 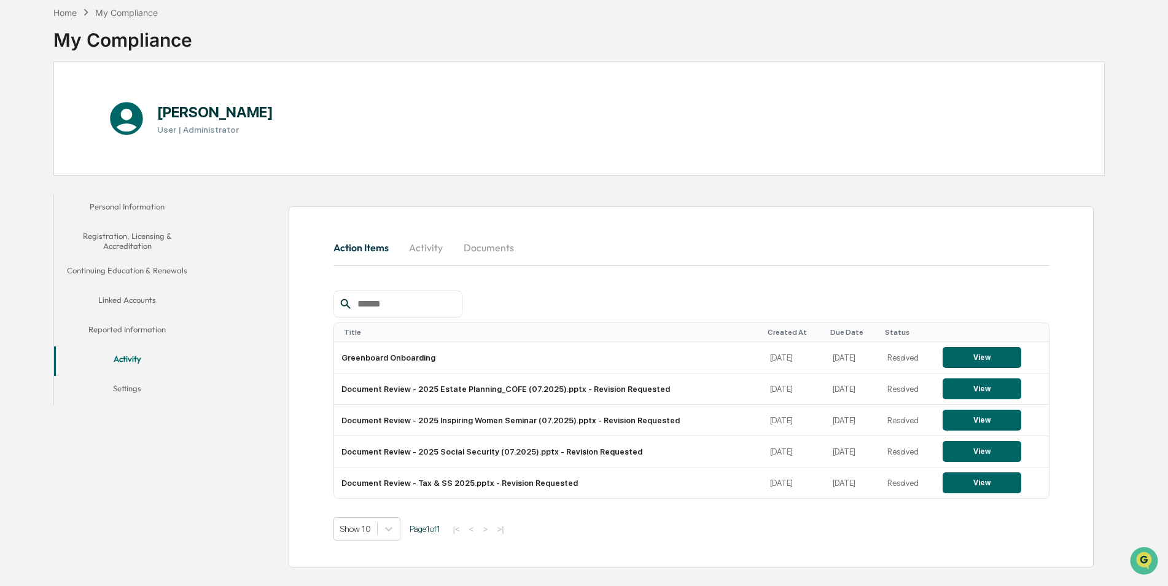 I want to click on button: Documents, so click(x=489, y=248).